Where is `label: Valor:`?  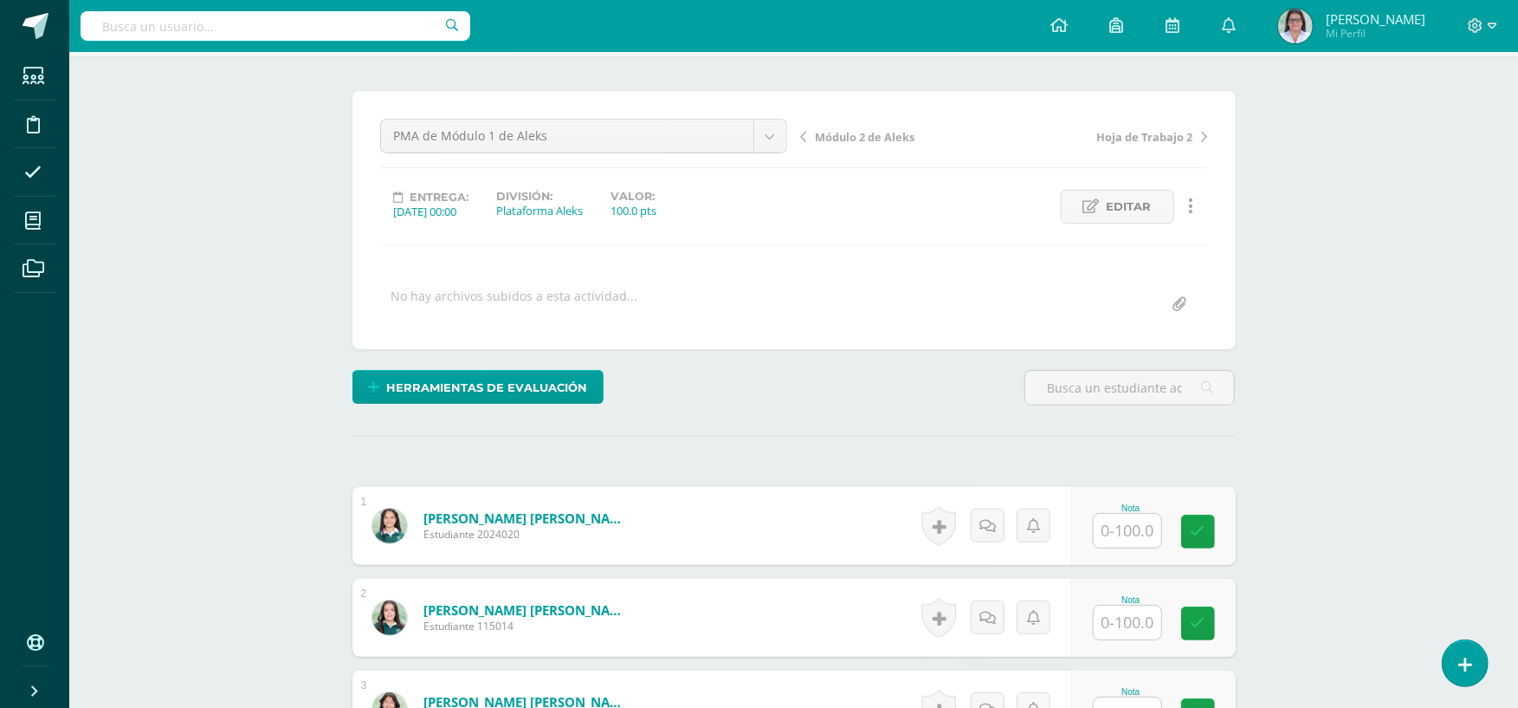 label: Valor: is located at coordinates (634, 196).